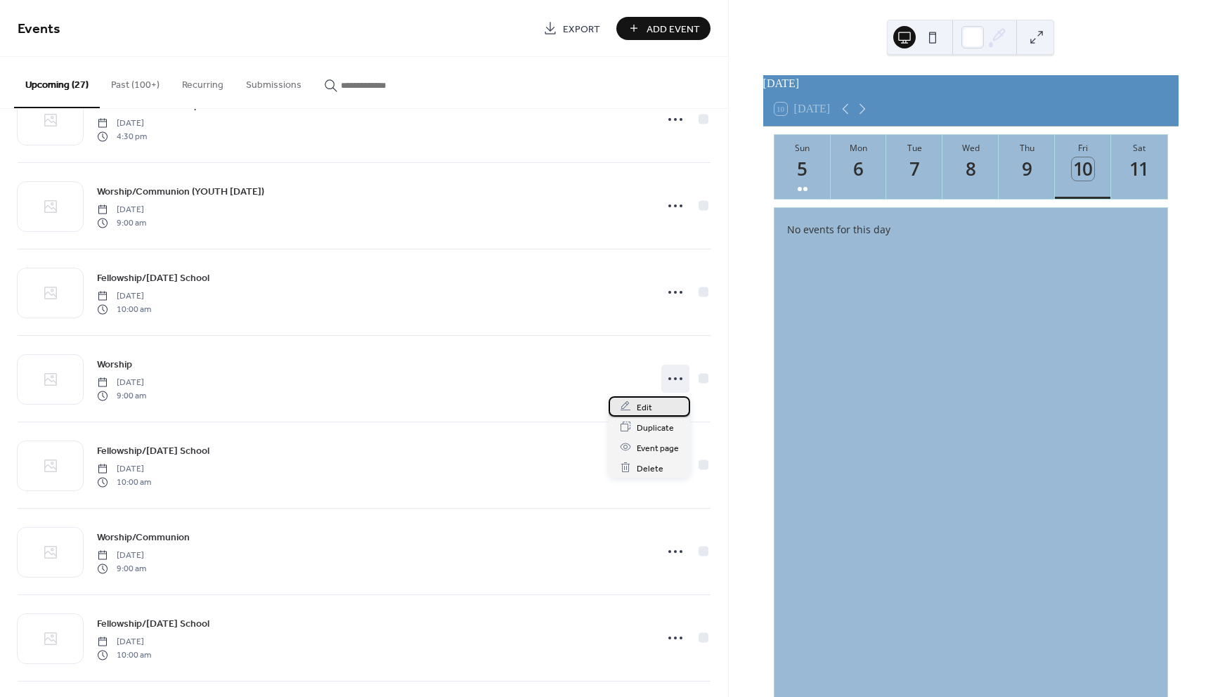  What do you see at coordinates (115, 364) in the screenshot?
I see `a: Worship` at bounding box center [115, 364].